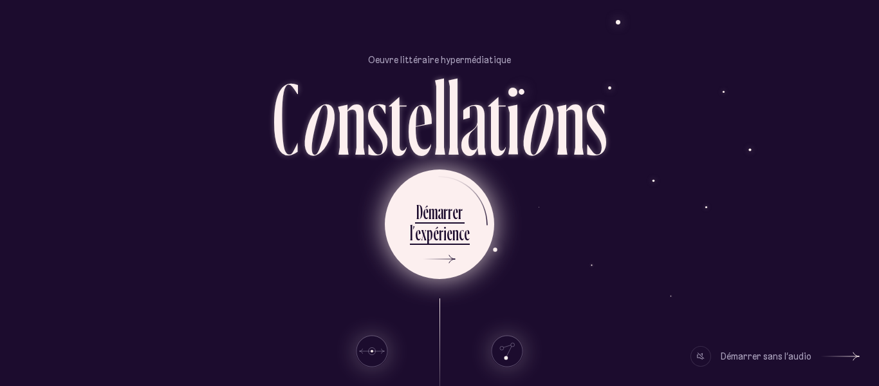 The height and width of the screenshot is (386, 879). I want to click on p: Oeuvre littéraire hypermédiatique, so click(440, 60).